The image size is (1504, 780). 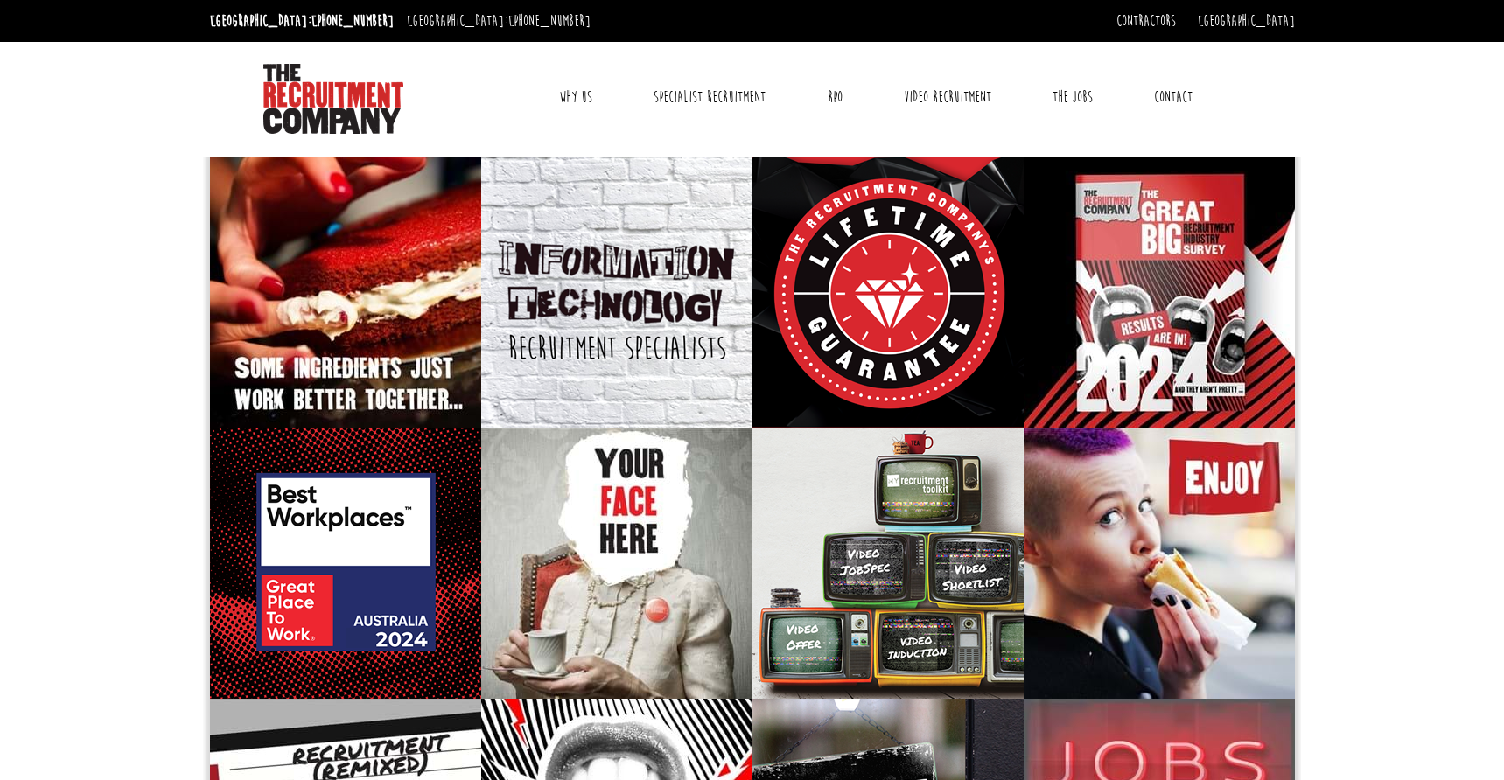 I want to click on a: Specialist Recruitment, so click(x=710, y=97).